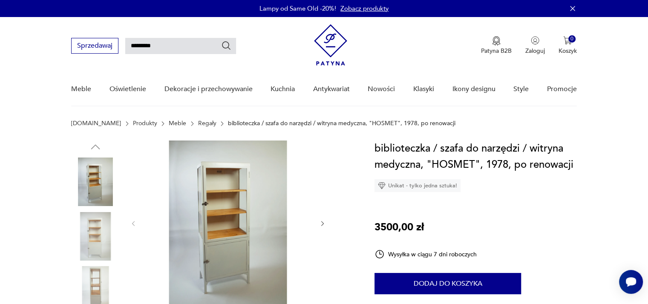  What do you see at coordinates (298, 9) in the screenshot?
I see `p: Lampy od Same Old -20%!` at bounding box center [298, 9].